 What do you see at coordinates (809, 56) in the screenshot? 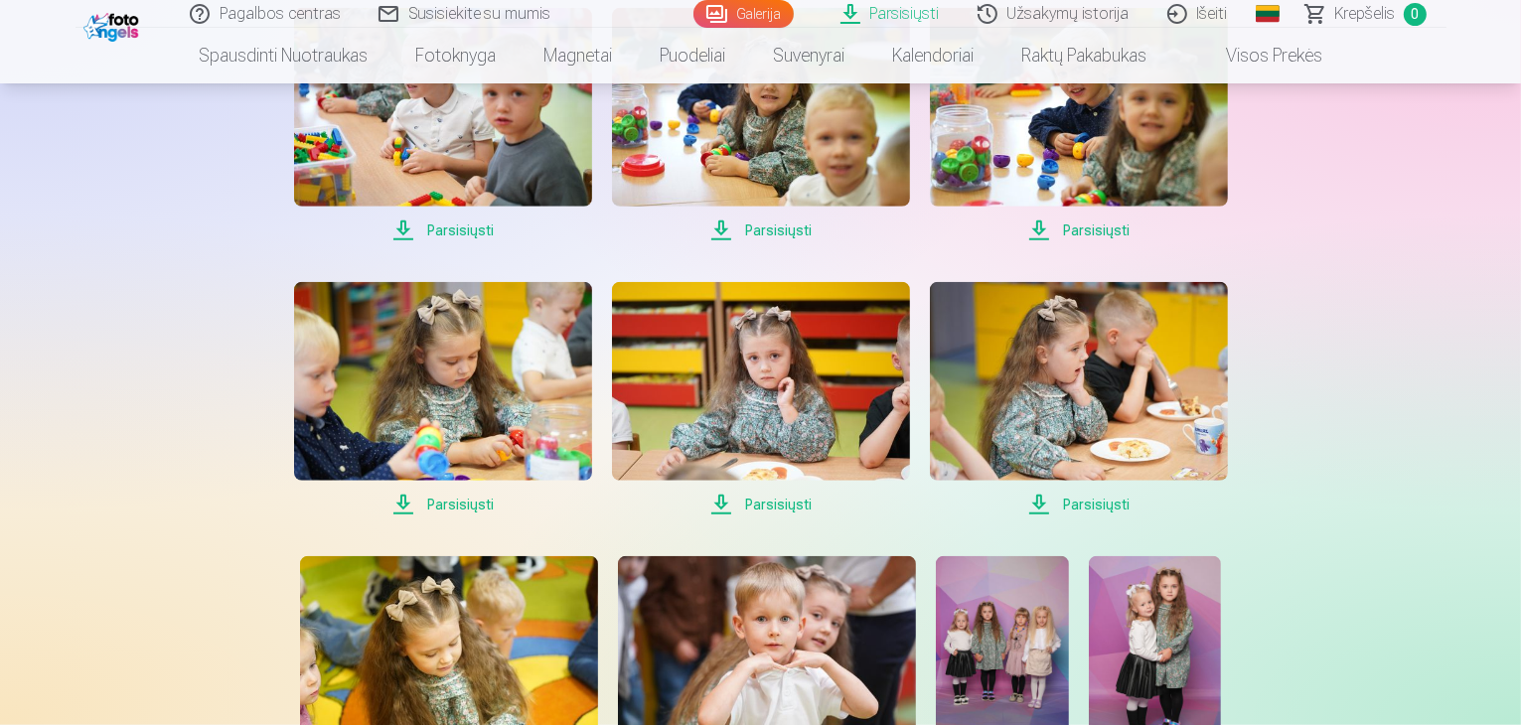
I see `a: Suvenyrai` at bounding box center [809, 56].